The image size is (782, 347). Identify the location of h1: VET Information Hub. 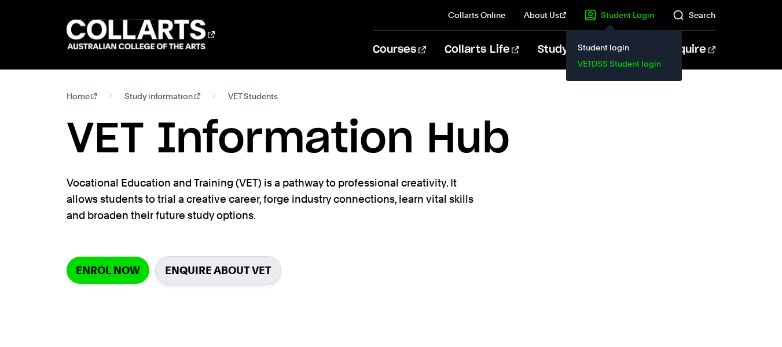
(391, 139).